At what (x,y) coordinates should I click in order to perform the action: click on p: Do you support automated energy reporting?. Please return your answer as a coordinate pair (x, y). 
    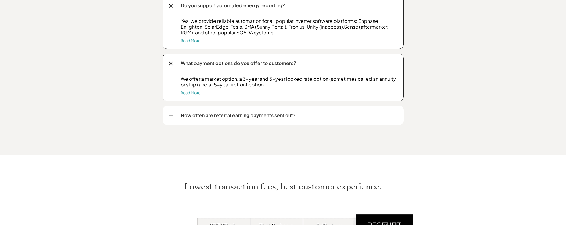
    Looking at the image, I should click on (289, 5).